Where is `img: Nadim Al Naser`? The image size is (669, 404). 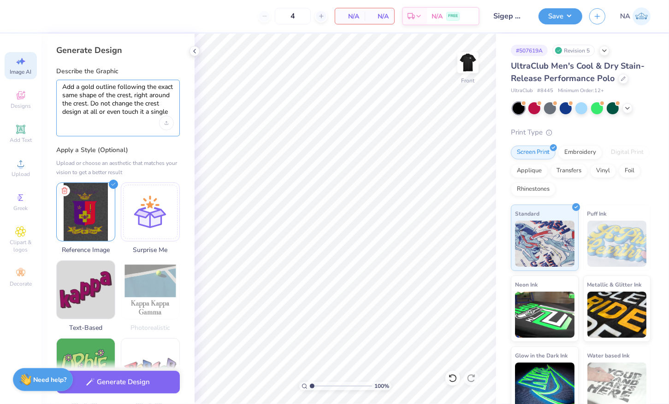
img: Nadim Al Naser is located at coordinates (641, 16).